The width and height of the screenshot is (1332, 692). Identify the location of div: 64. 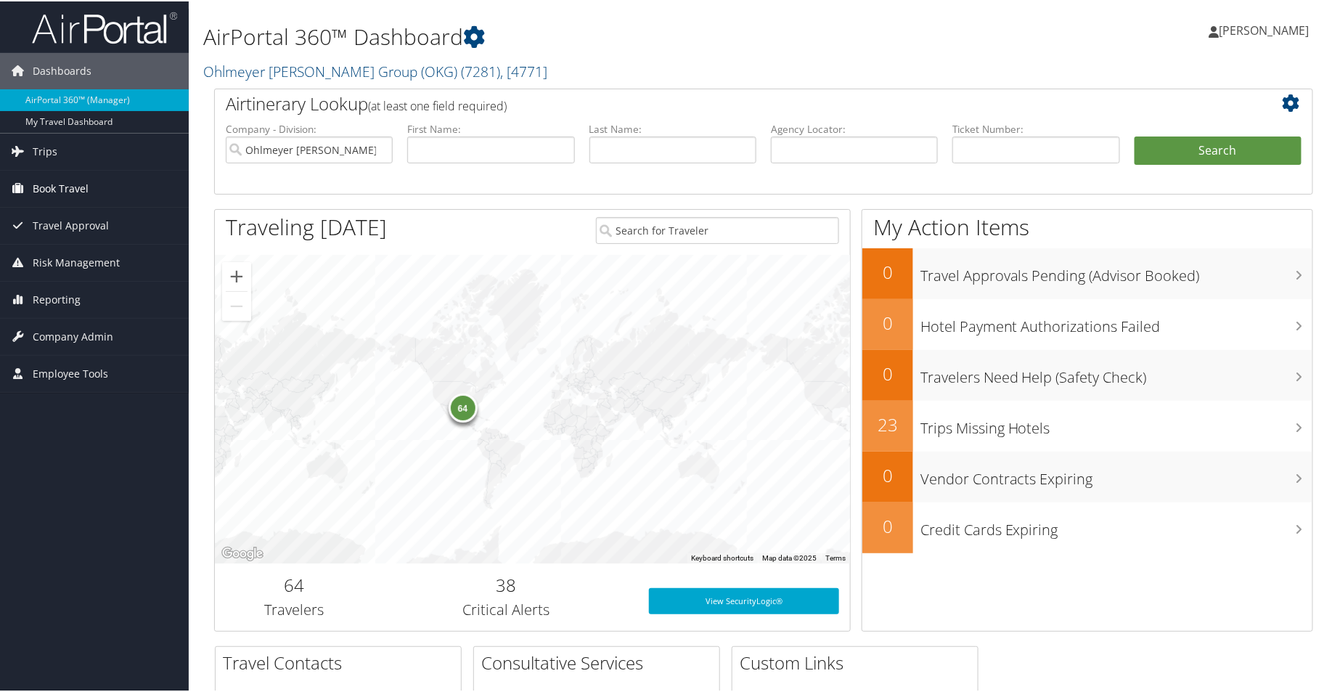
(463, 406).